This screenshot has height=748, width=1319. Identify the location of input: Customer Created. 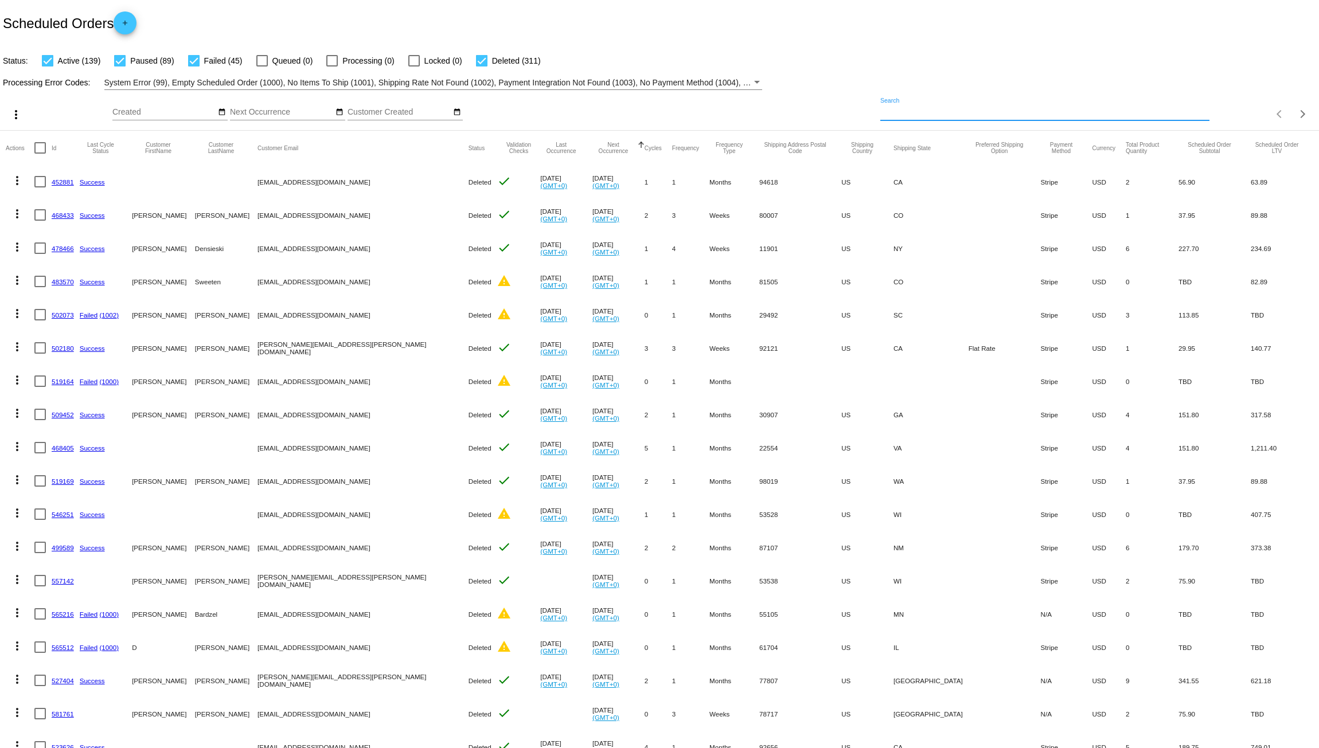
(399, 112).